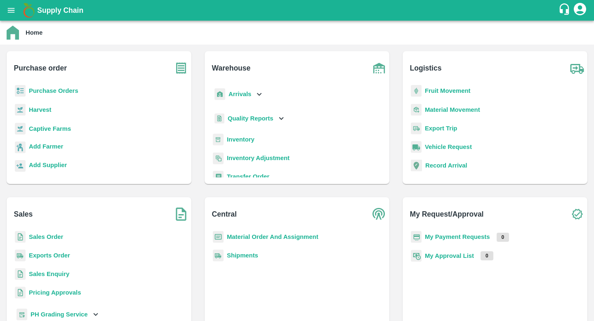 The height and width of the screenshot is (321, 594). Describe the element at coordinates (241, 139) in the screenshot. I see `b: Inventory` at that location.